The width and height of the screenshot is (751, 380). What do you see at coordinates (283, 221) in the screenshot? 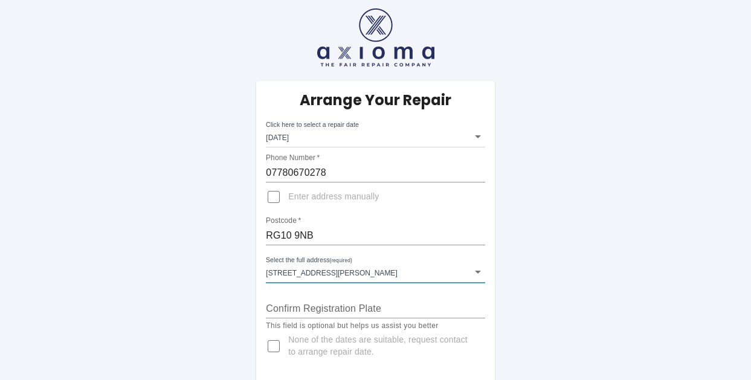
I see `label: Postcode` at bounding box center [283, 221].